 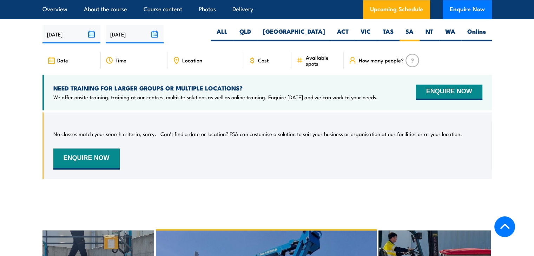 What do you see at coordinates (311, 134) in the screenshot?
I see `p: Can’t find a date or location? FSA can customise a solution to suit your business or organisation...` at bounding box center [311, 134].